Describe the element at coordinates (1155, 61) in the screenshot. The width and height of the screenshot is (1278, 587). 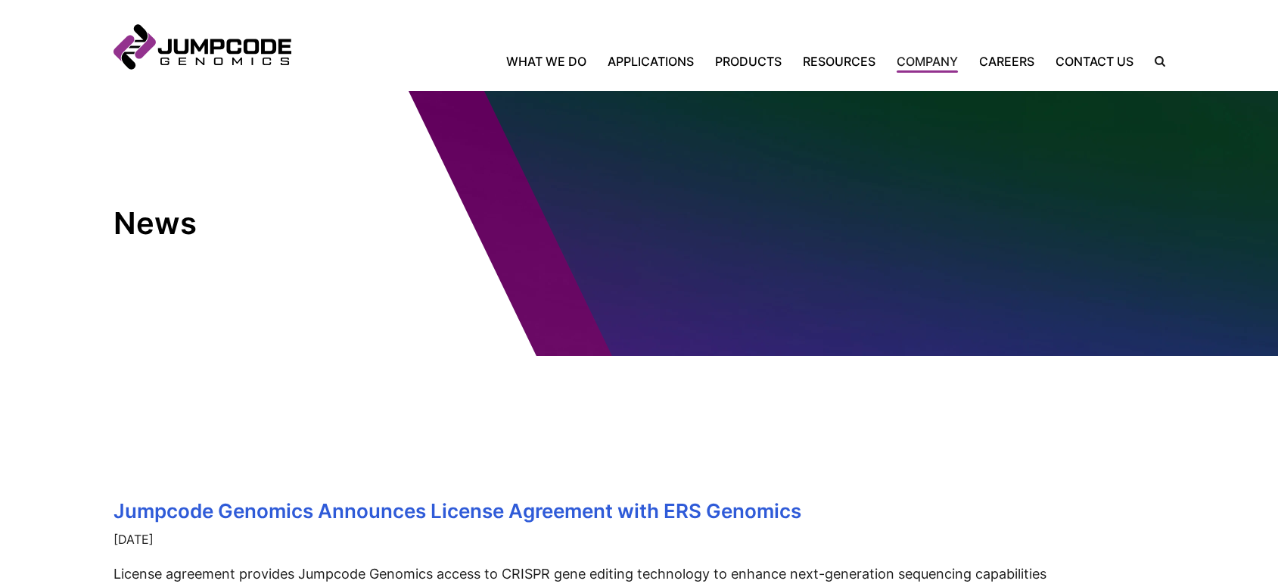
I see `label: Search the site.` at that location.